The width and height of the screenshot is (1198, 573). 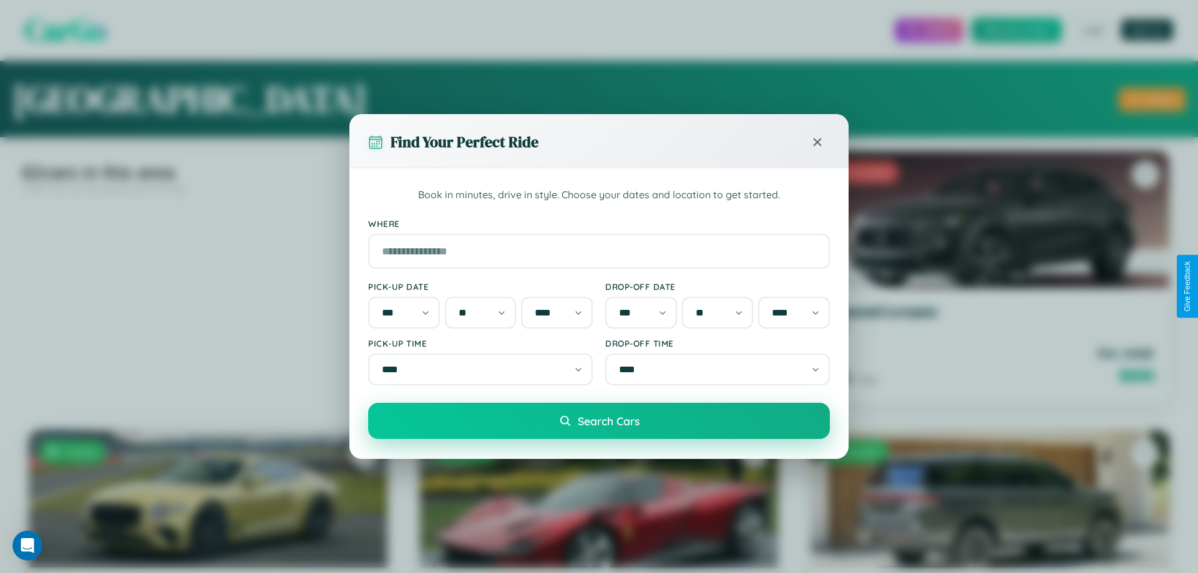 What do you see at coordinates (480, 286) in the screenshot?
I see `label: Pick-up Date` at bounding box center [480, 286].